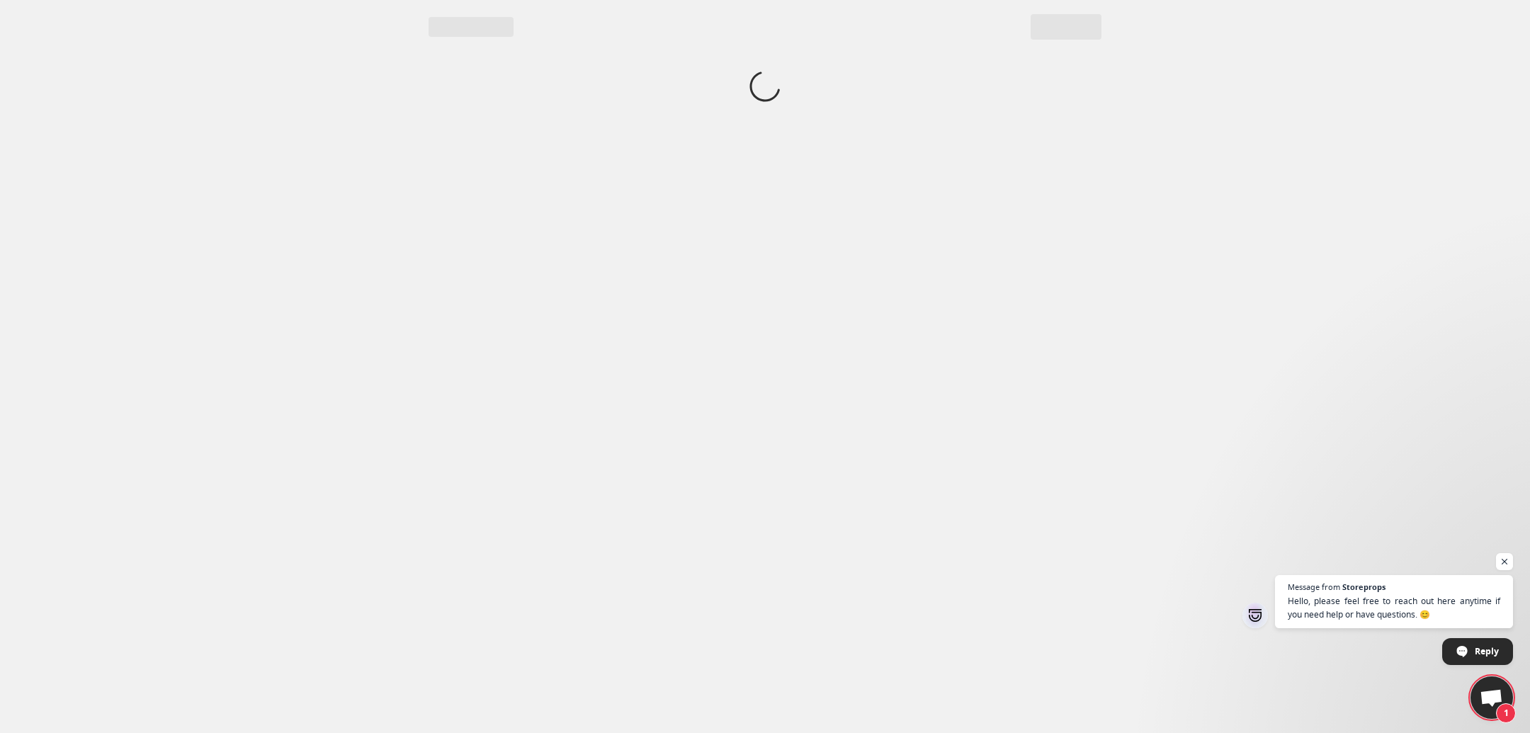  Describe the element at coordinates (1363, 586) in the screenshot. I see `span: Storeprops` at that location.